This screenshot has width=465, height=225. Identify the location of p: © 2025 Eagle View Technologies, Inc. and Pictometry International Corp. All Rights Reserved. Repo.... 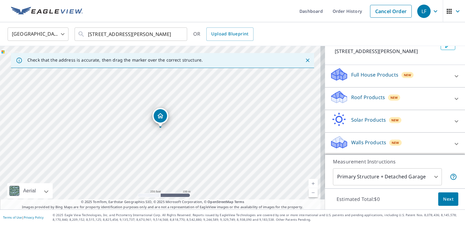
(257, 217).